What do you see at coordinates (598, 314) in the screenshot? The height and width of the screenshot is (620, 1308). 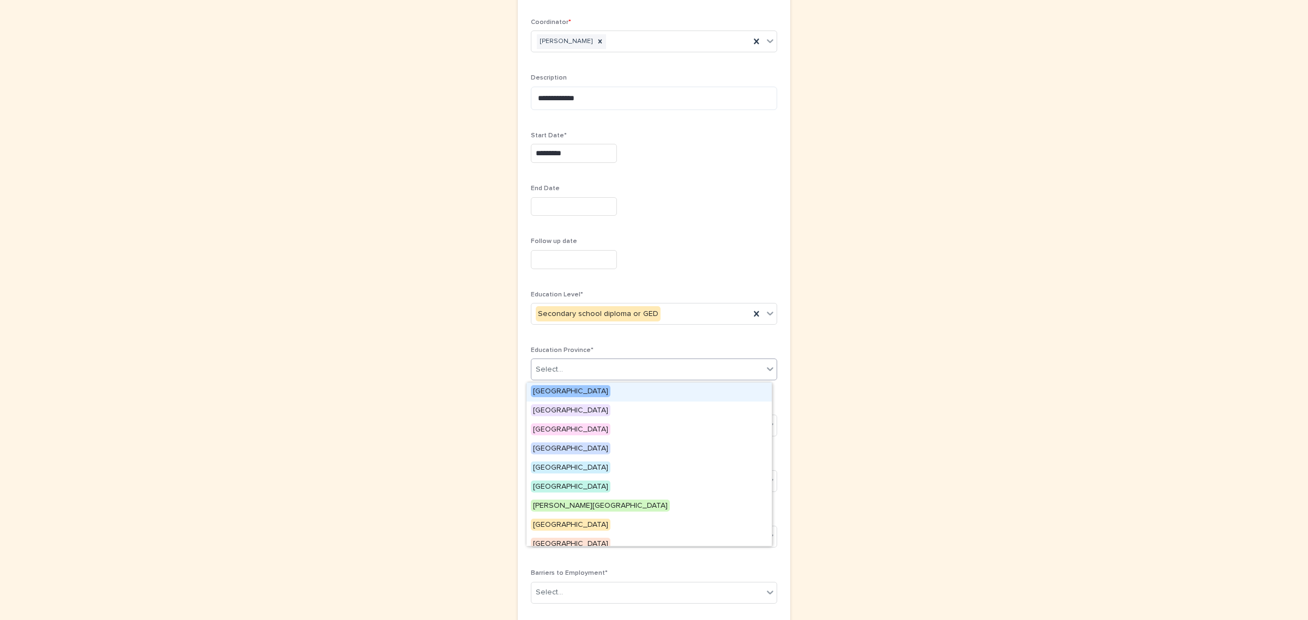 I see `div: Secondary school diploma or GED` at bounding box center [598, 314].